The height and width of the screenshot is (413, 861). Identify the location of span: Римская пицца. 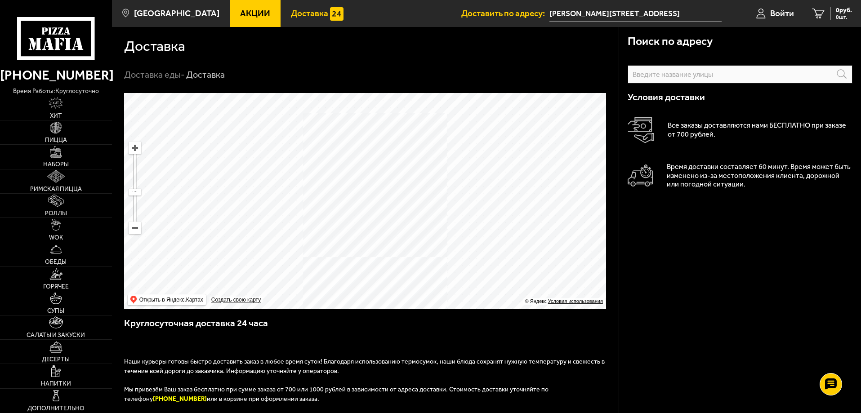
(56, 189).